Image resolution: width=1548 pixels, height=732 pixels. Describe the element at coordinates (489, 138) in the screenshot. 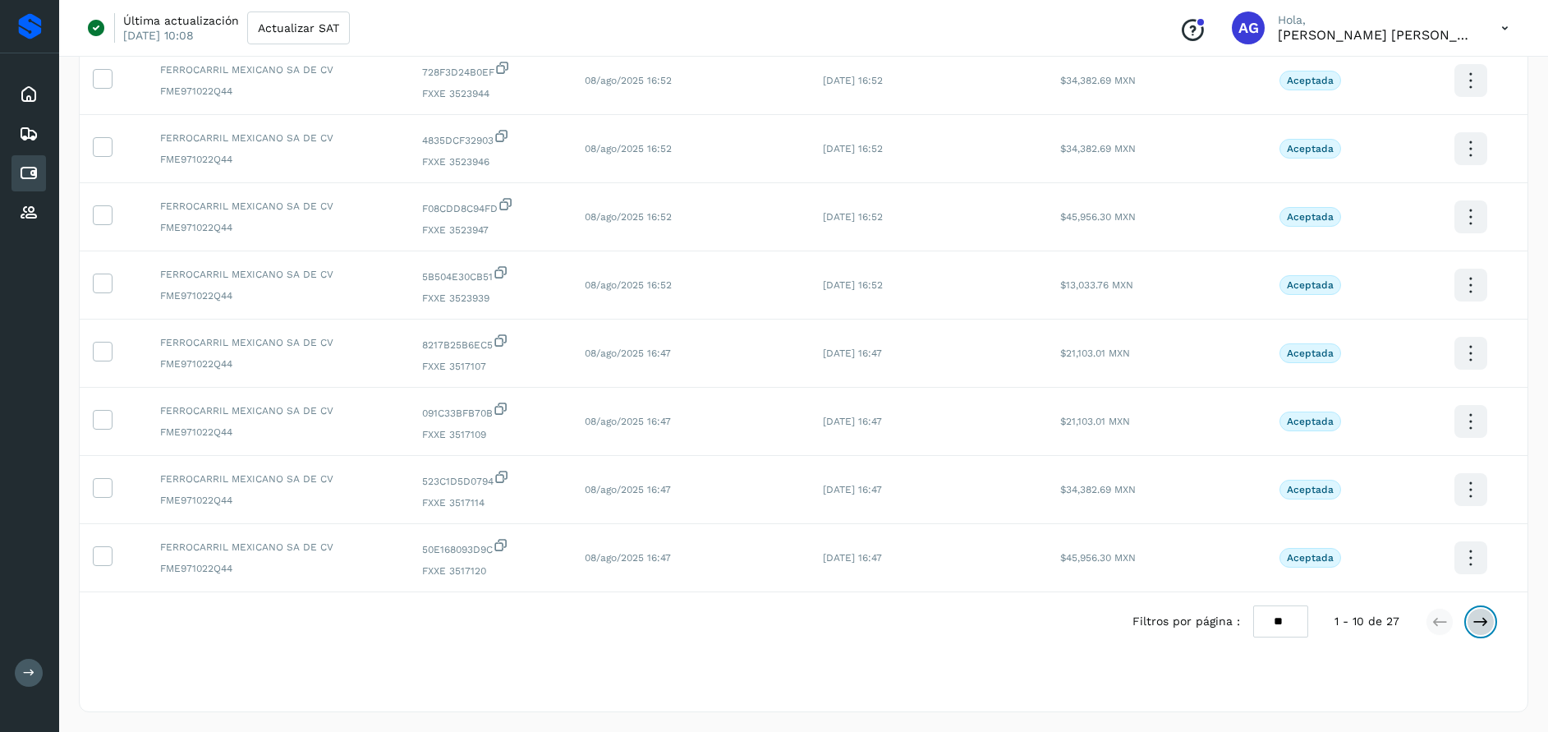

I see `span: 4835DCF32903` at that location.